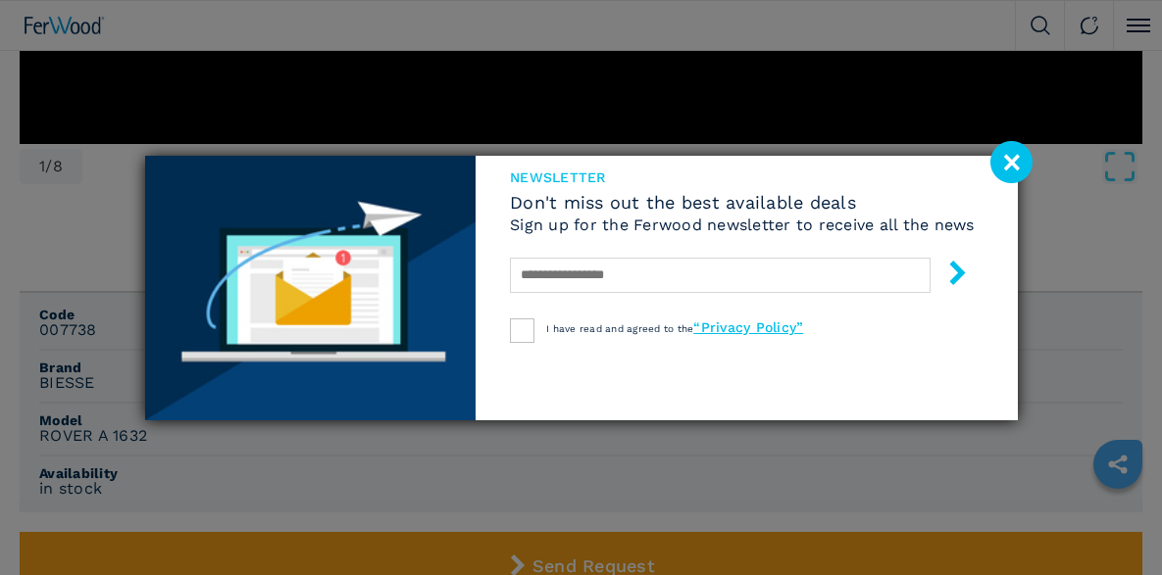 Image resolution: width=1162 pixels, height=575 pixels. Describe the element at coordinates (742, 225) in the screenshot. I see `h6: Sign up for the Ferwood newsletter to receive all the news` at that location.